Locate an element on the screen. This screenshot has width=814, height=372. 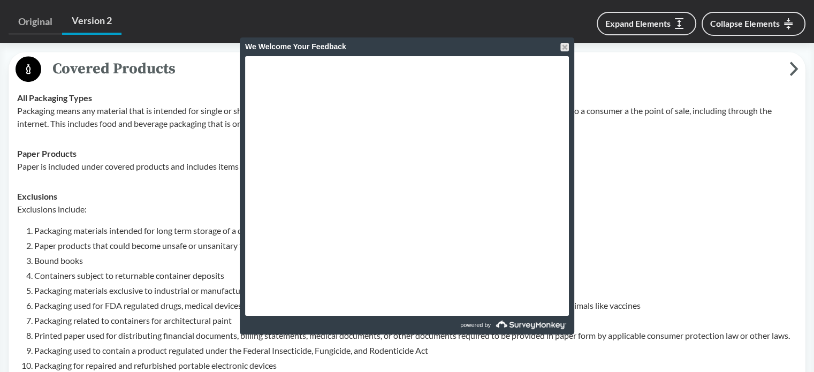
button: Covered Products is located at coordinates (407, 69).